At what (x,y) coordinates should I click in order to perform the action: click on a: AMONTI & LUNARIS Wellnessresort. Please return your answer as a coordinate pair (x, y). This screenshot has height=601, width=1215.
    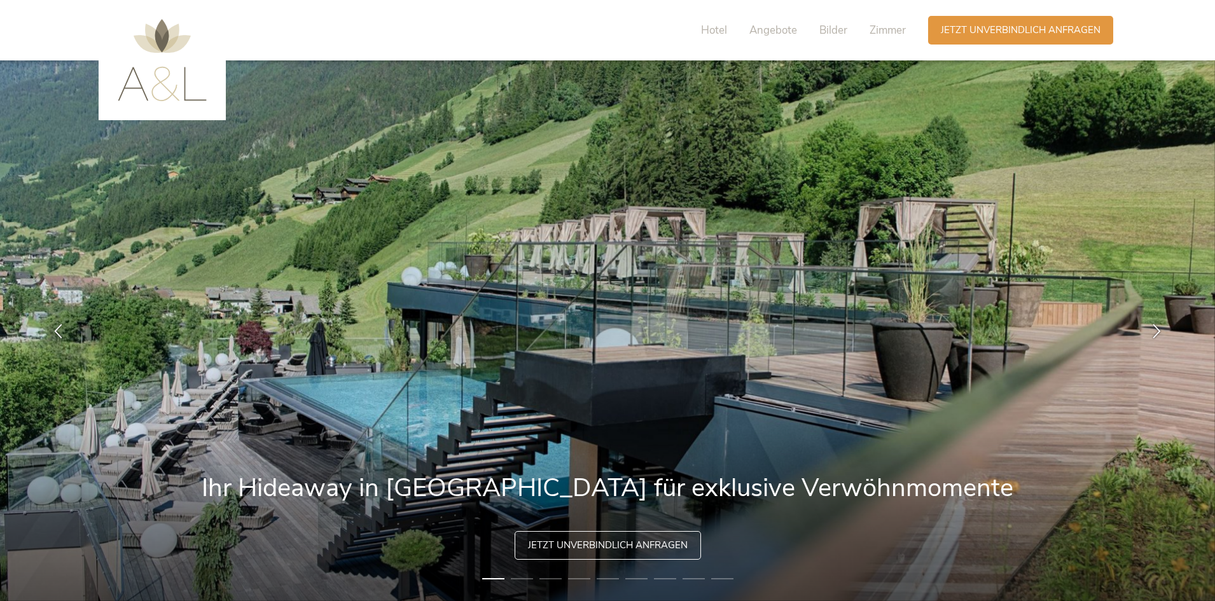
    Looking at the image, I should click on (162, 60).